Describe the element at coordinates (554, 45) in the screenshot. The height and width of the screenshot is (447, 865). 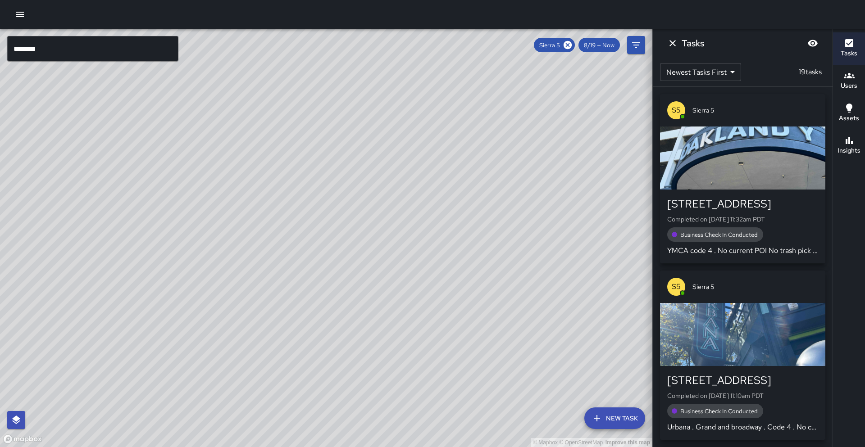
I see `div: Sierra 5` at that location.